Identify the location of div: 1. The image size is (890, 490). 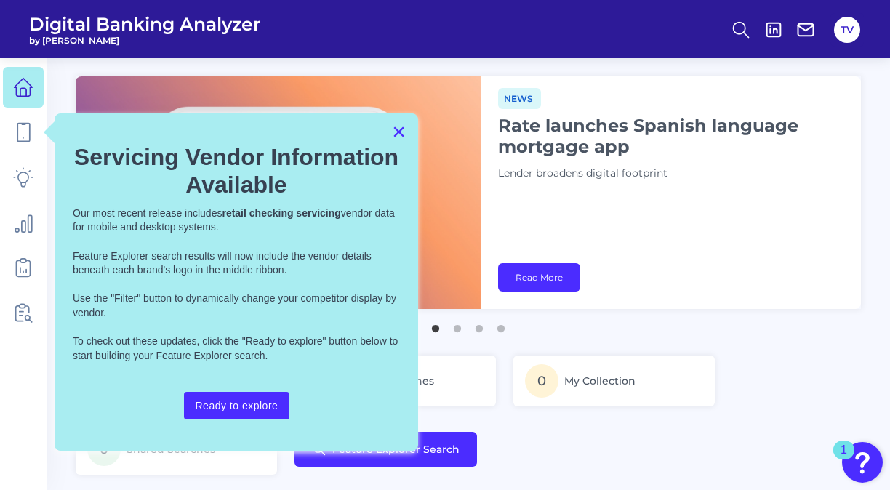
(843, 459).